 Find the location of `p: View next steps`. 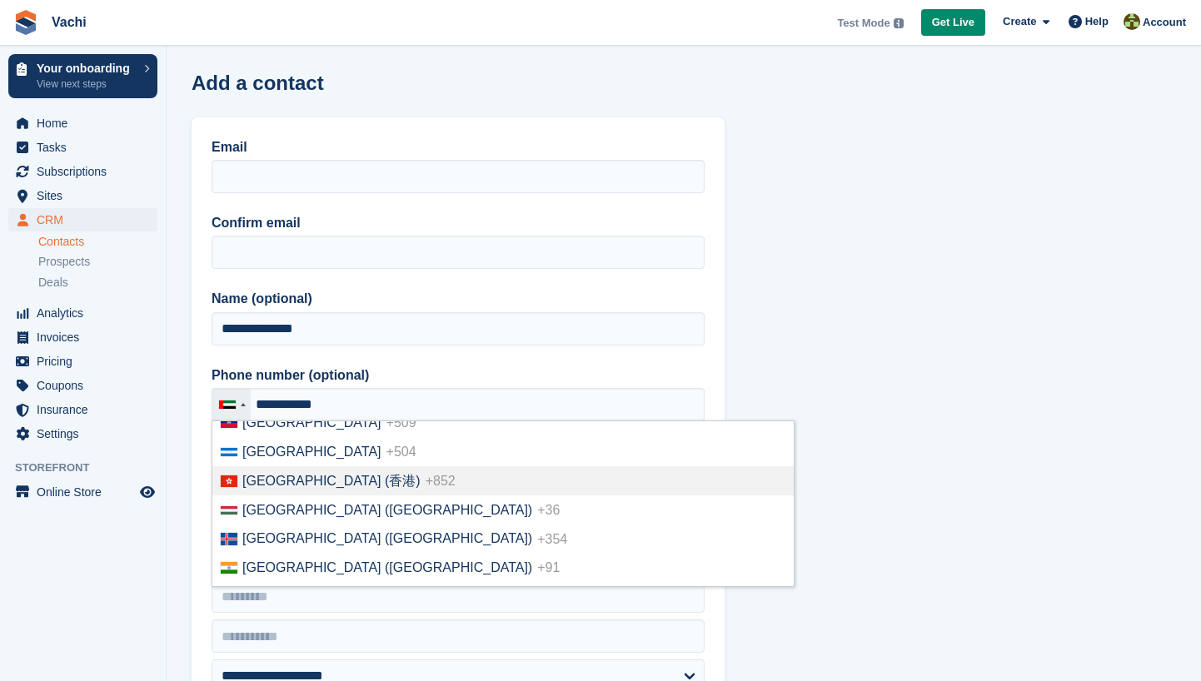

p: View next steps is located at coordinates (86, 84).